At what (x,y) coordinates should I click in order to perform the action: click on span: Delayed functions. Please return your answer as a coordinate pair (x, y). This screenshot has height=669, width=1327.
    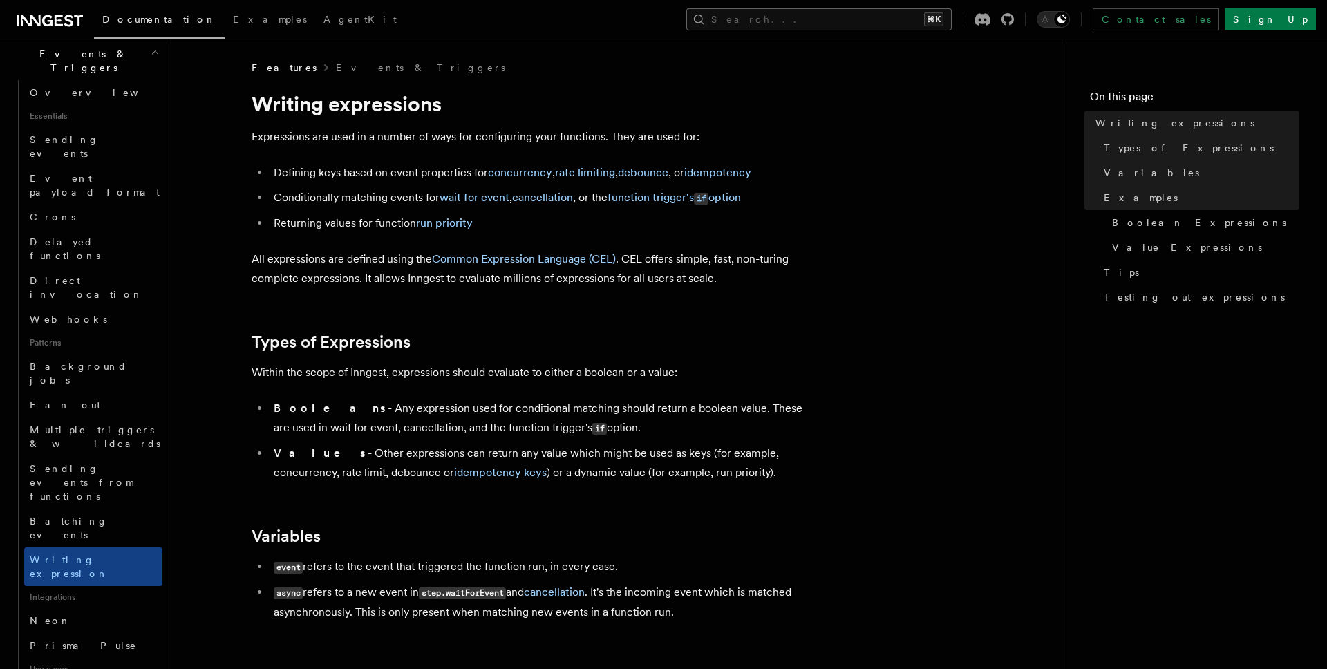
    Looking at the image, I should click on (65, 249).